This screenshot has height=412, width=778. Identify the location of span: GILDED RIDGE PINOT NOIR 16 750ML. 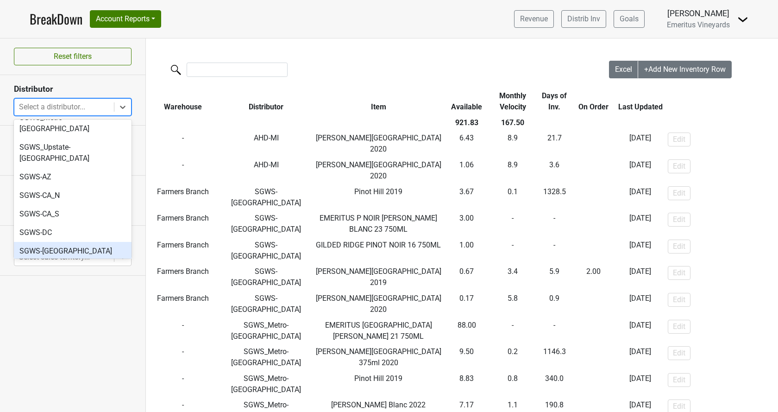
(379, 245).